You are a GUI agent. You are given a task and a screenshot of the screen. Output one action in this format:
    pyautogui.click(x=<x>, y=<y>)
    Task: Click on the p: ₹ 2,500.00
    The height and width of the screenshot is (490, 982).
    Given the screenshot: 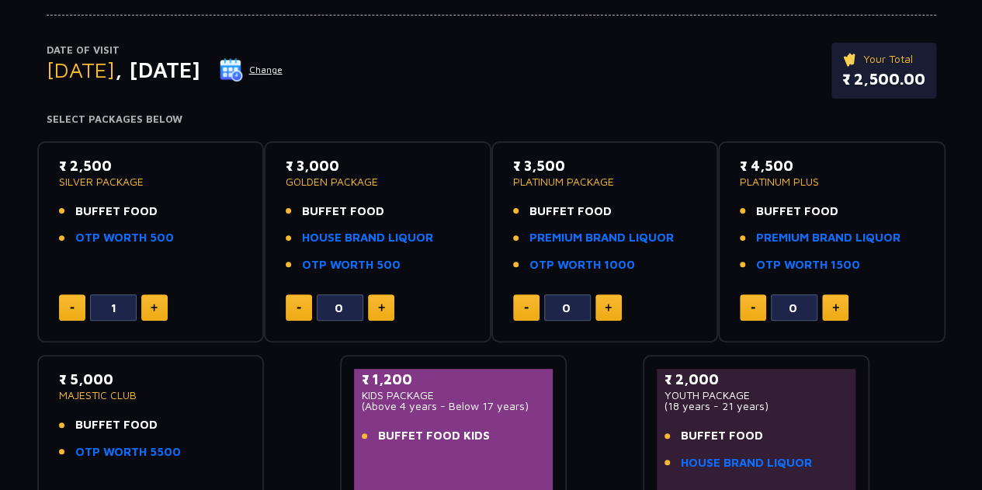 What is the action you would take?
    pyautogui.click(x=884, y=79)
    